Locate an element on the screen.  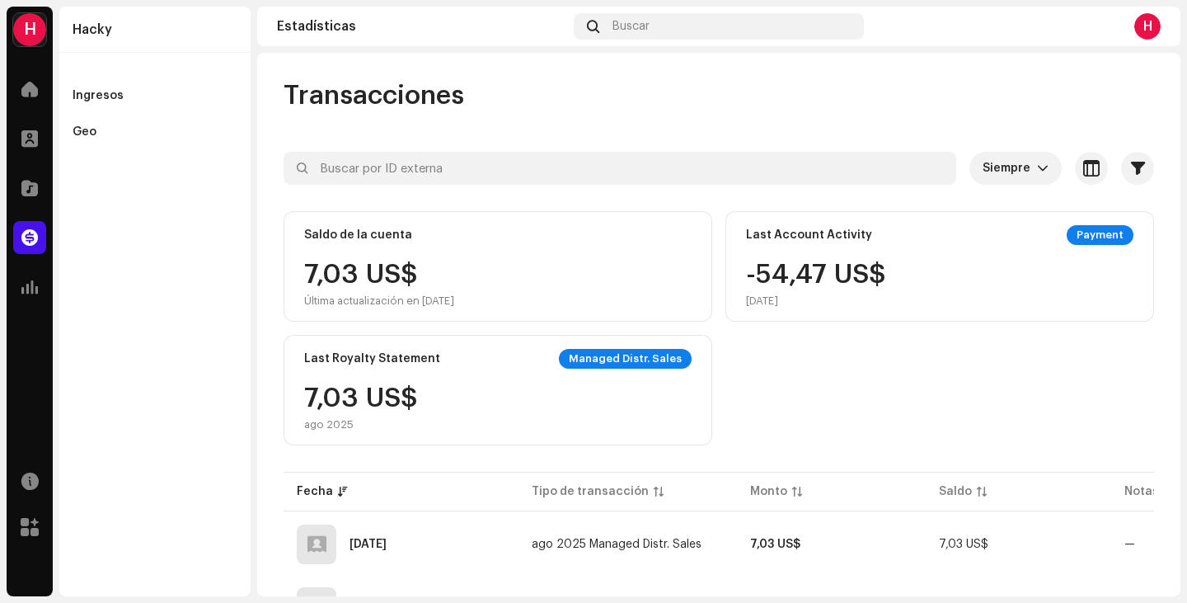
div: Estadísticas is located at coordinates (422, 26).